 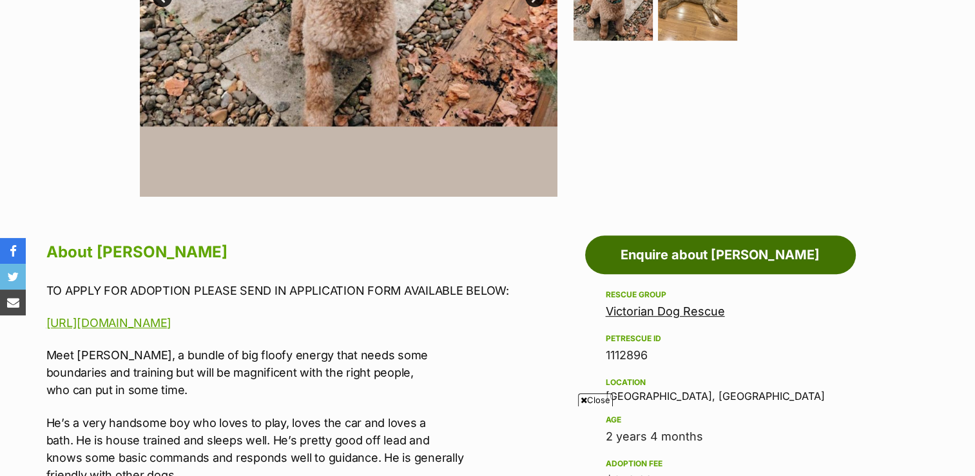 What do you see at coordinates (313, 290) in the screenshot?
I see `p: TO APPLY FOR ADOPTION PLEASE SEND IN APPLICATION FORM AVAILABLE BELOW:` at bounding box center [313, 290].